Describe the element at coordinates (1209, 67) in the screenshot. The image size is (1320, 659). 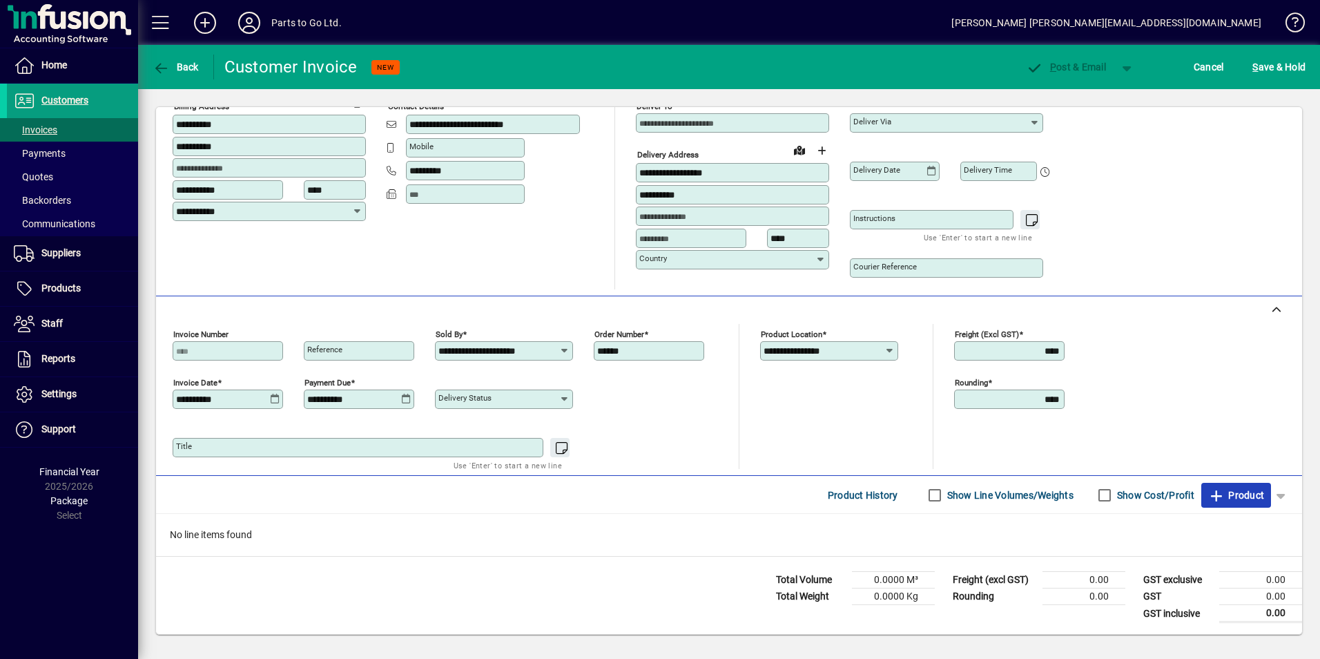
I see `span: Cancel` at that location.